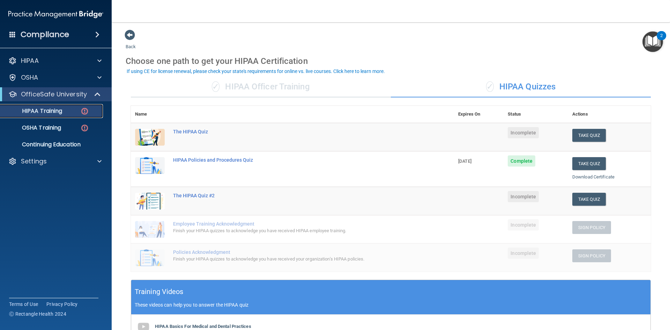 The image size is (670, 330). Describe the element at coordinates (130, 42) in the screenshot. I see `a: Back` at that location.